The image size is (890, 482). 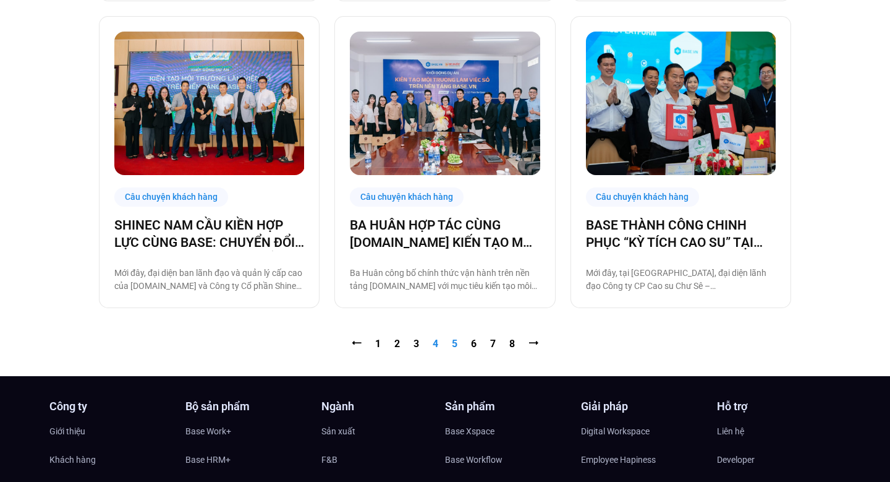 I want to click on h4: Hỗ trợ, so click(x=779, y=406).